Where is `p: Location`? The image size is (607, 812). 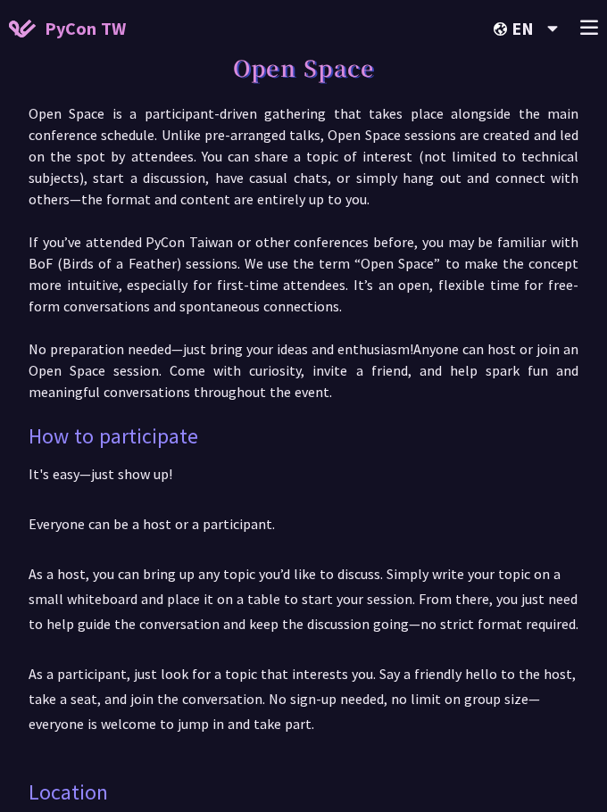
p: Location is located at coordinates (68, 792).